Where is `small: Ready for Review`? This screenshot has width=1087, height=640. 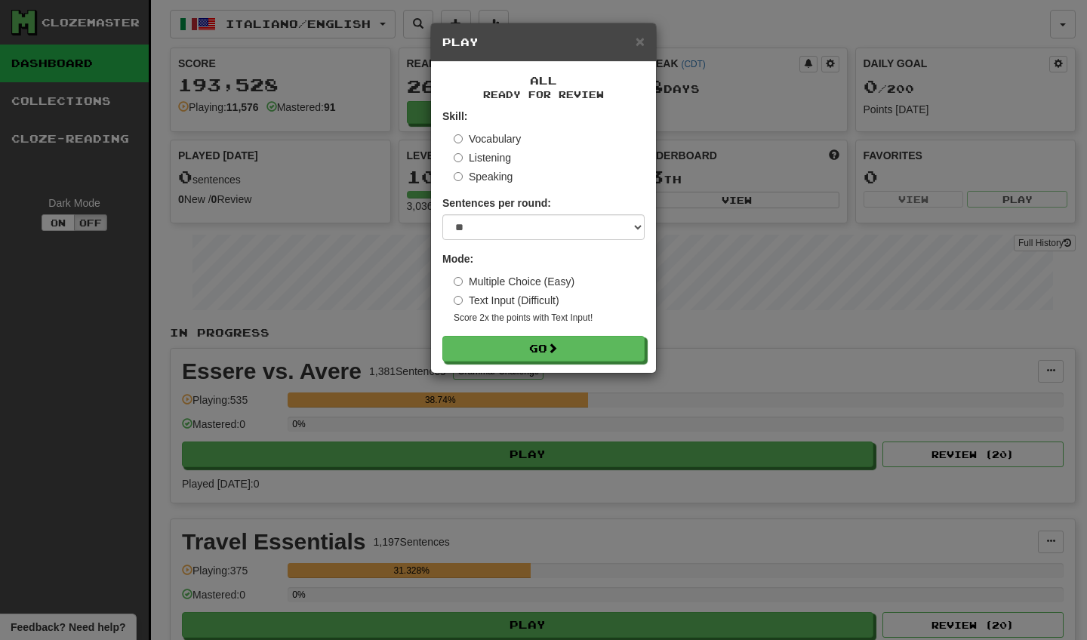 small: Ready for Review is located at coordinates (544, 94).